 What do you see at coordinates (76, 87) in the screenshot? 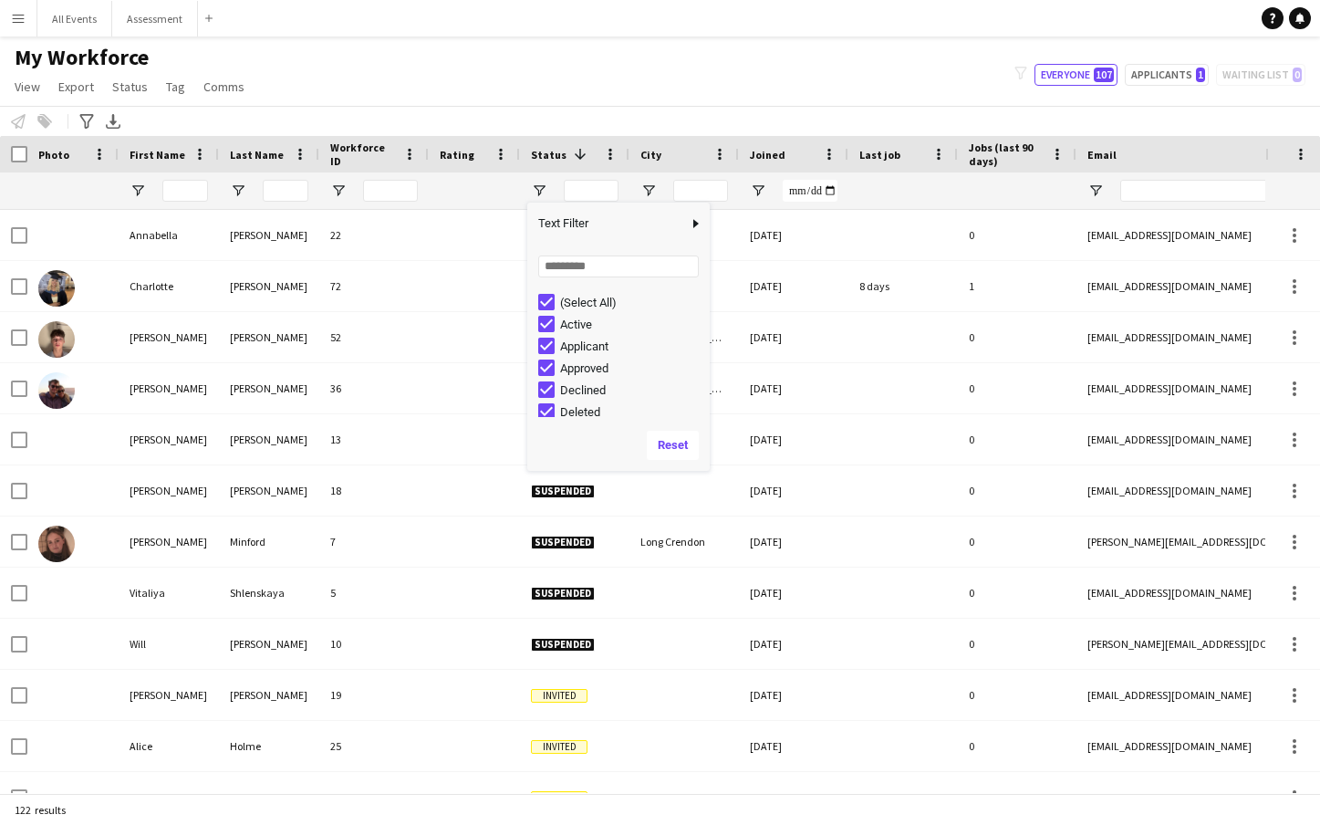
I see `span: Export` at bounding box center [76, 87].